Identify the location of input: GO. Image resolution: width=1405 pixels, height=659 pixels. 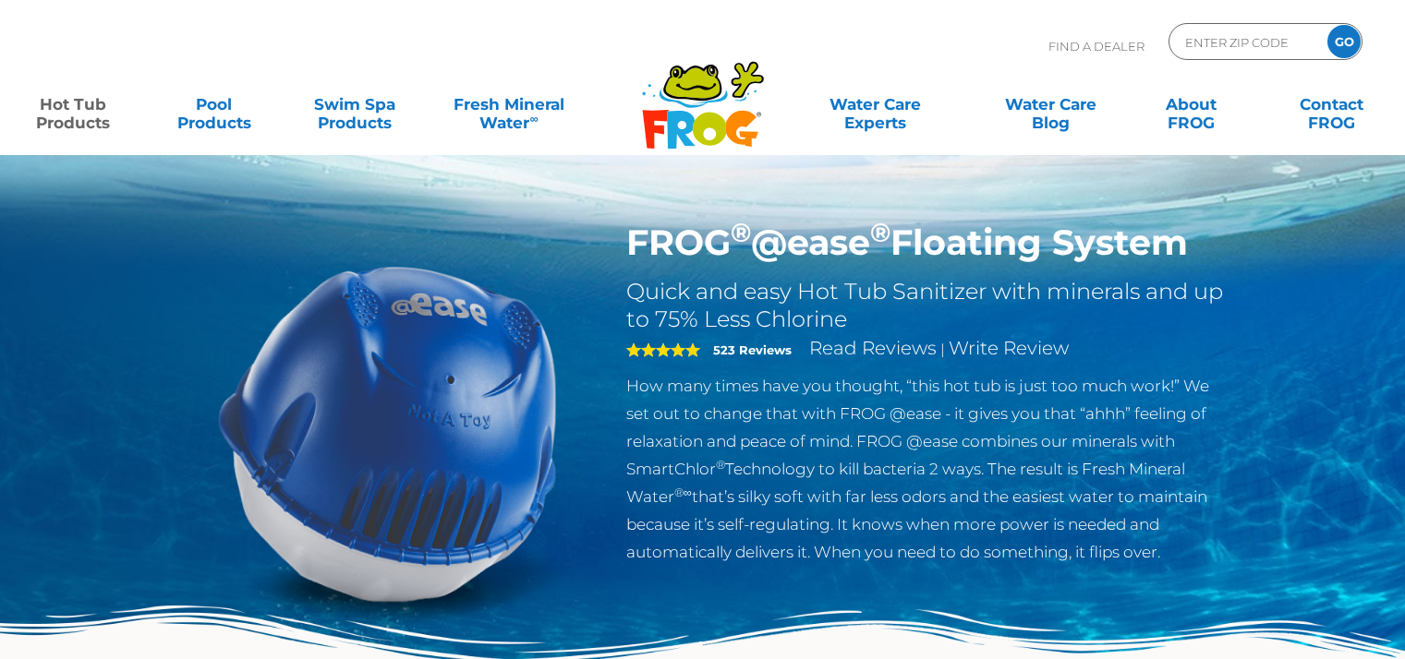
(1344, 42).